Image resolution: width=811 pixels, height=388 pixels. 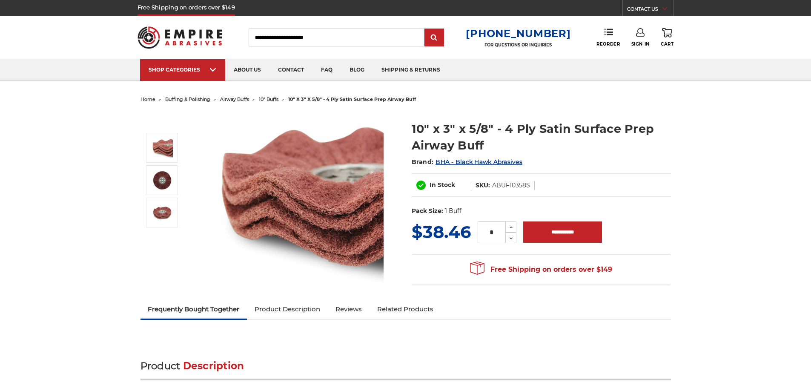 What do you see at coordinates (423, 162) in the screenshot?
I see `span: Brand:` at bounding box center [423, 162].